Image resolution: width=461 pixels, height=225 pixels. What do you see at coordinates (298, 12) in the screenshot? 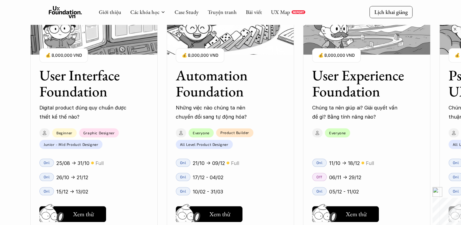
I see `a: REPORT` at bounding box center [298, 12].